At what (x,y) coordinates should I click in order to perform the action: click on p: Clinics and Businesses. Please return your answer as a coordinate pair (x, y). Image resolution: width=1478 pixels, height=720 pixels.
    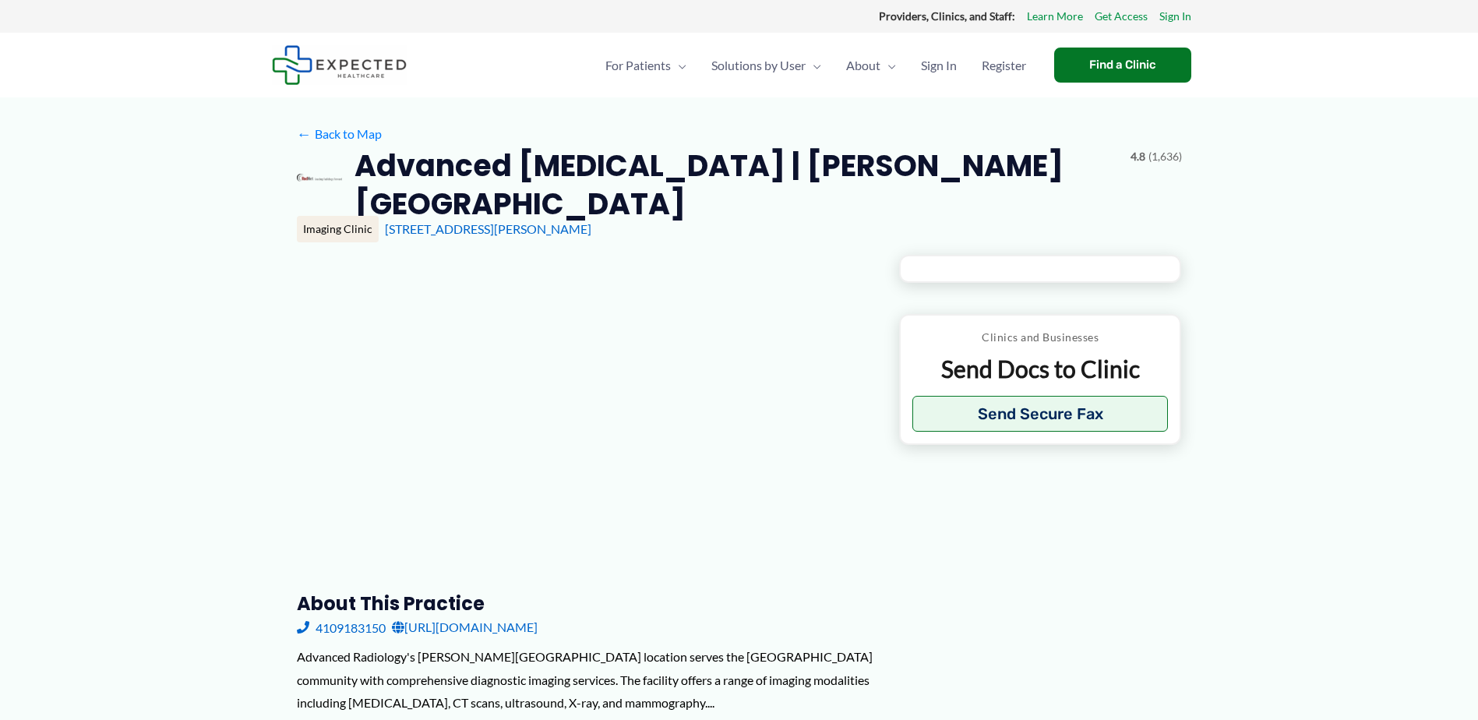
    Looking at the image, I should click on (1040, 337).